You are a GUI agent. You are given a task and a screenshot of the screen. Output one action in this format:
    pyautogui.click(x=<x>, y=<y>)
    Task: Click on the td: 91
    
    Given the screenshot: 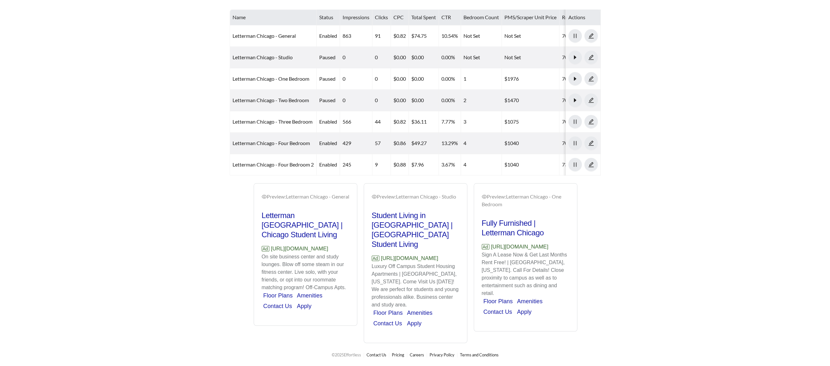 What is the action you would take?
    pyautogui.click(x=382, y=36)
    